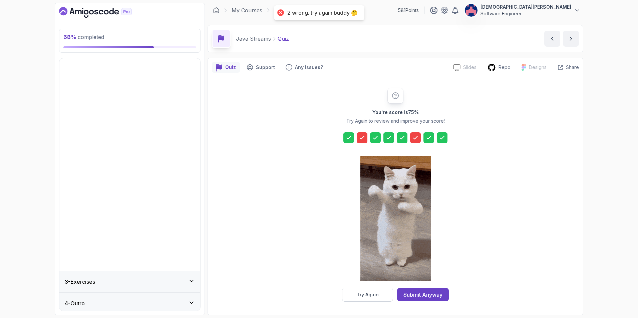  Describe the element at coordinates (322, 13) in the screenshot. I see `div: 2 wrong. try again buddy 🤔` at that location.